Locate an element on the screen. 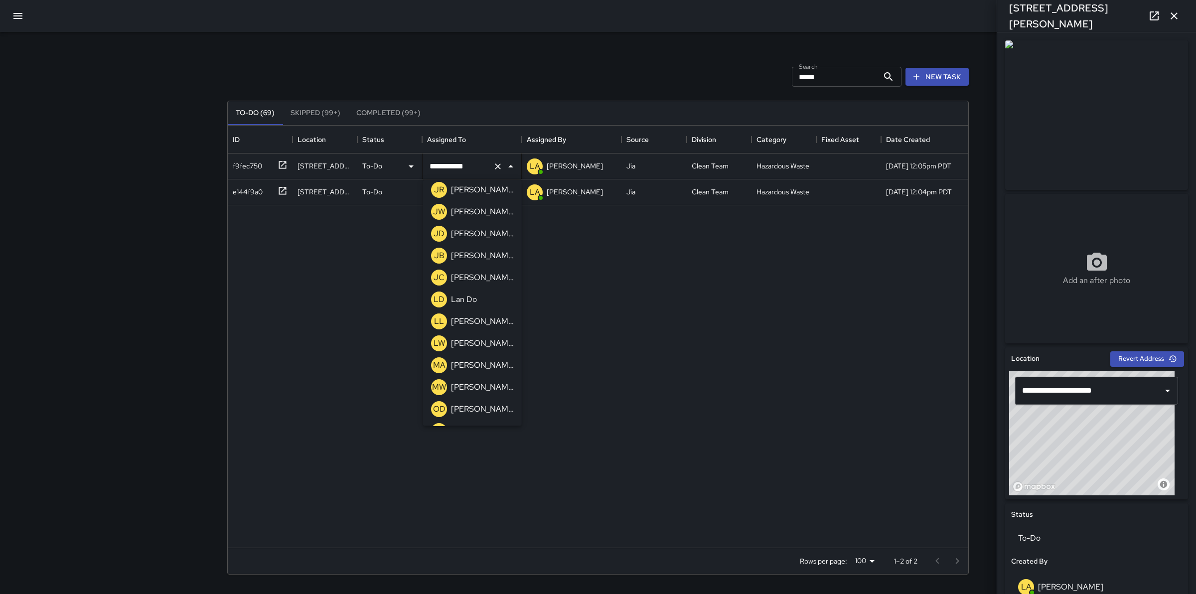 This screenshot has height=594, width=1196. p: JD is located at coordinates (439, 234).